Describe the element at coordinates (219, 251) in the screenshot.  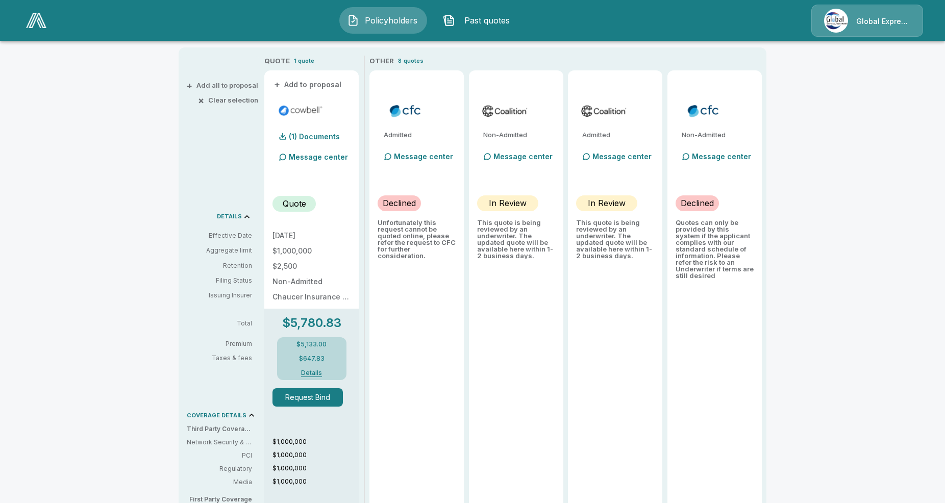
I see `p: Aggregate limit` at that location.